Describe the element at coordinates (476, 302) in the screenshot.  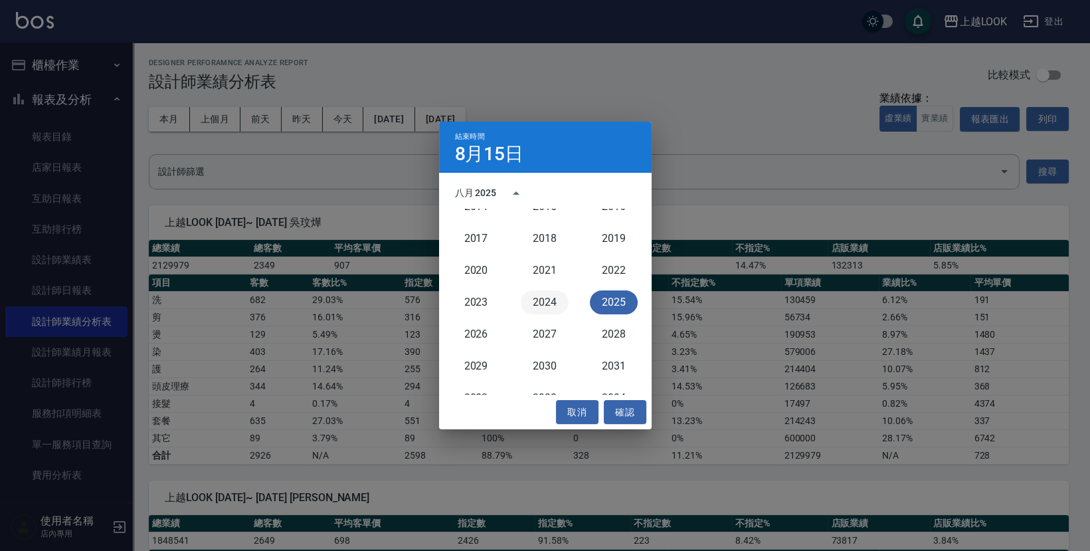
I see `button: 2023` at that location.